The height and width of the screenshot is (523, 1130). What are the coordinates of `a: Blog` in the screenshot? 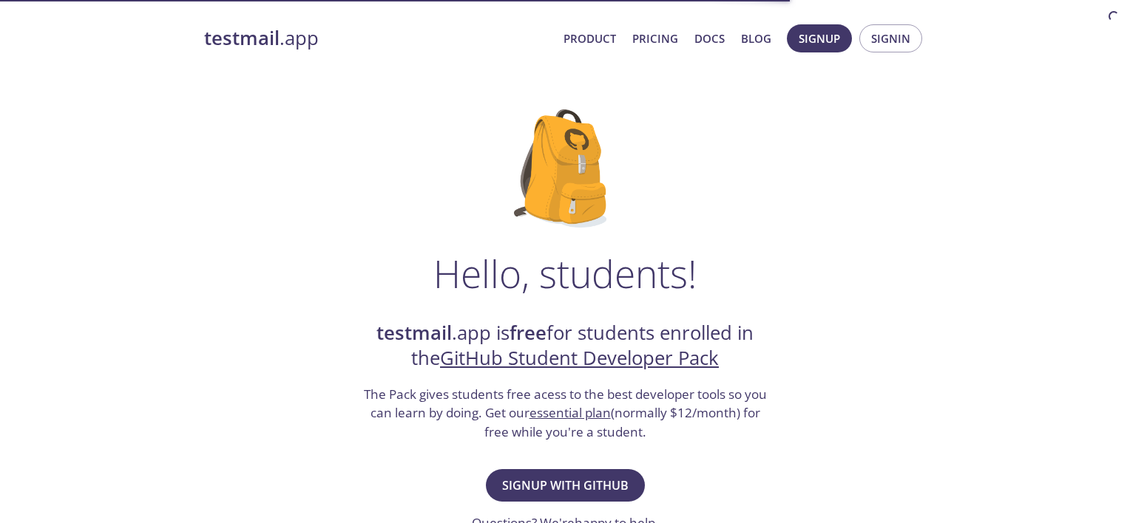 It's located at (755, 38).